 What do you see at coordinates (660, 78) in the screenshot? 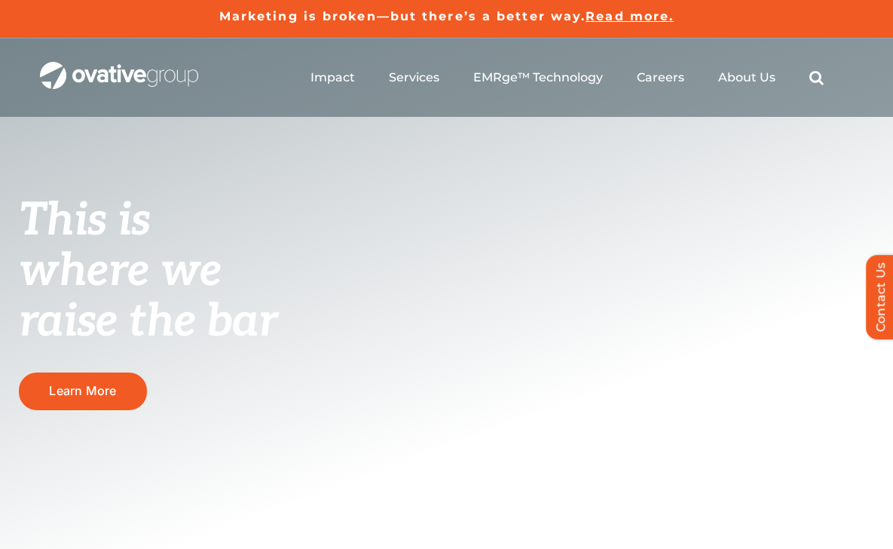
I see `a: Careers` at bounding box center [660, 78].